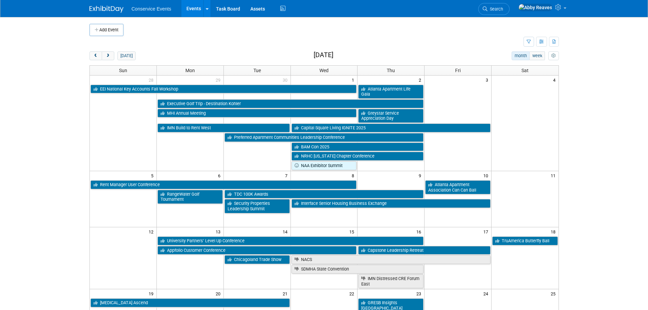  Describe the element at coordinates (151, 9) in the screenshot. I see `span: Conservice Events` at that location.